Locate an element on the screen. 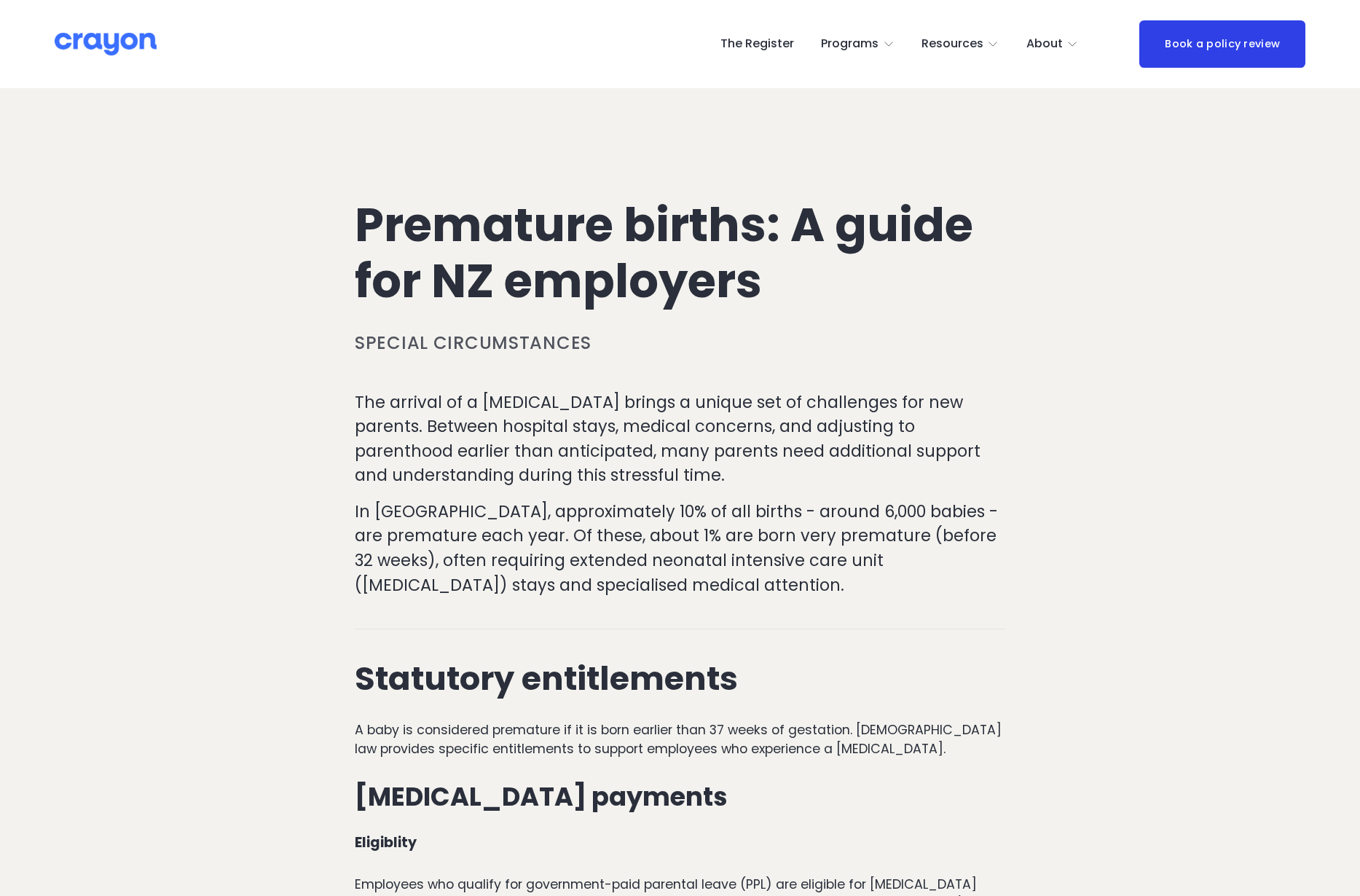 This screenshot has width=1360, height=896. img: Crayon is located at coordinates (105, 44).